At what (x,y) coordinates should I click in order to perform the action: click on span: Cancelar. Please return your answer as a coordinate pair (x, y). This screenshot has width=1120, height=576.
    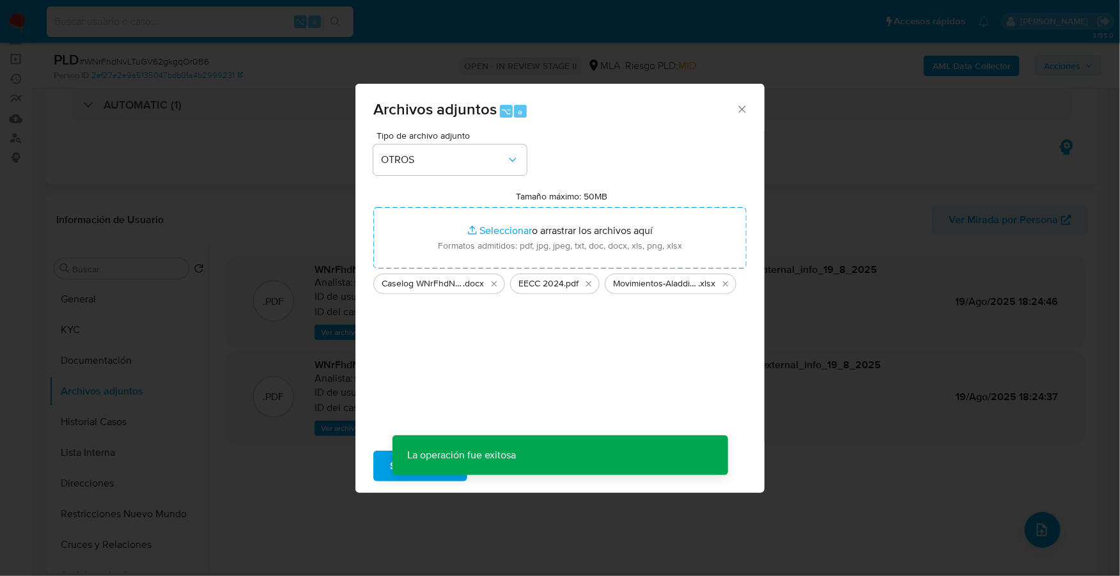
    Looking at the image, I should click on (510, 466).